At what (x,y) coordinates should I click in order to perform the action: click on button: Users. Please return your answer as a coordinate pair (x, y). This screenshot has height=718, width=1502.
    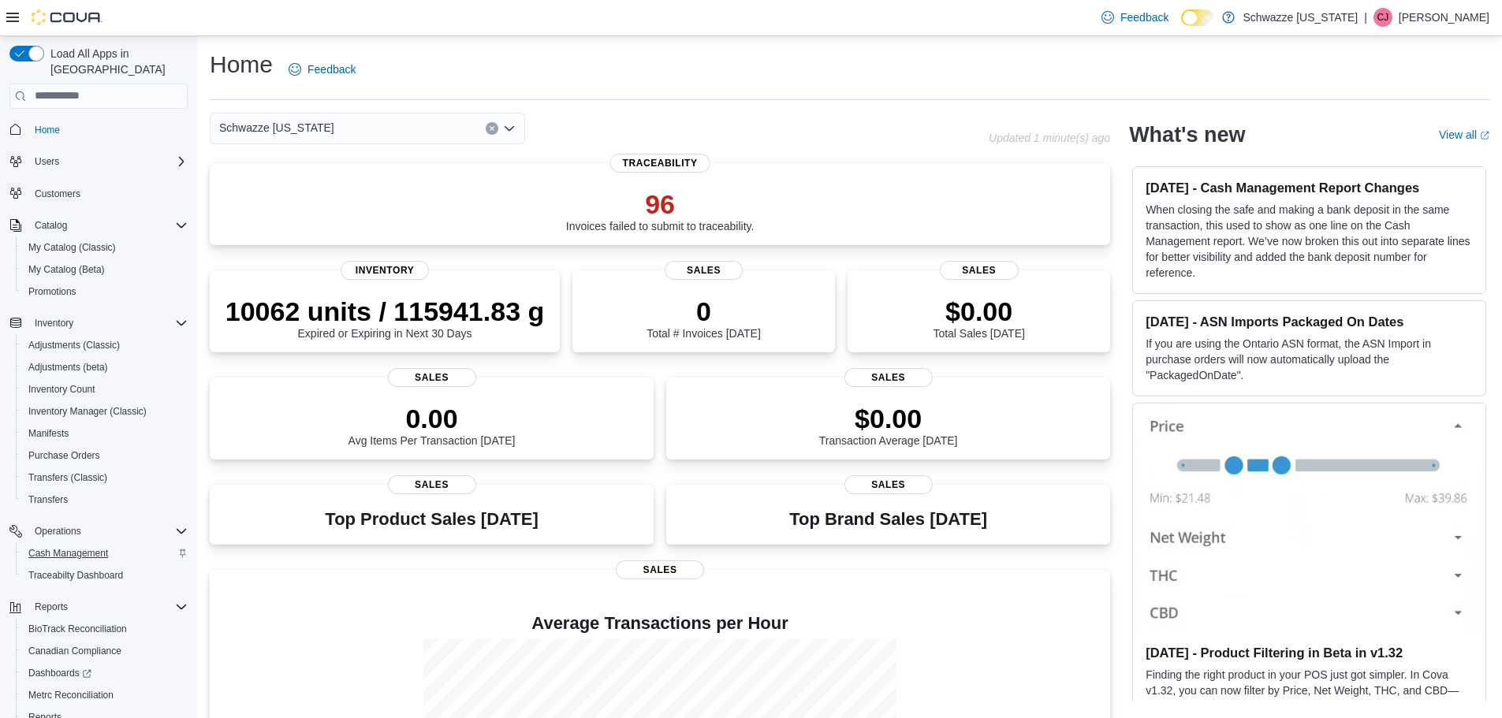
    Looking at the image, I should click on (47, 162).